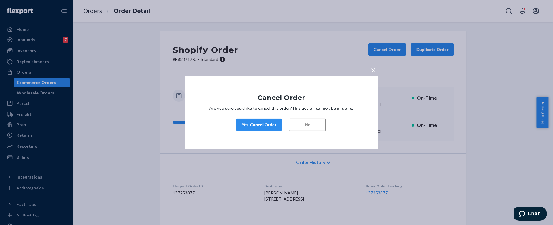  What do you see at coordinates (281, 108) in the screenshot?
I see `p: Are you sure you’d like to cancel this order?` at bounding box center [281, 108].